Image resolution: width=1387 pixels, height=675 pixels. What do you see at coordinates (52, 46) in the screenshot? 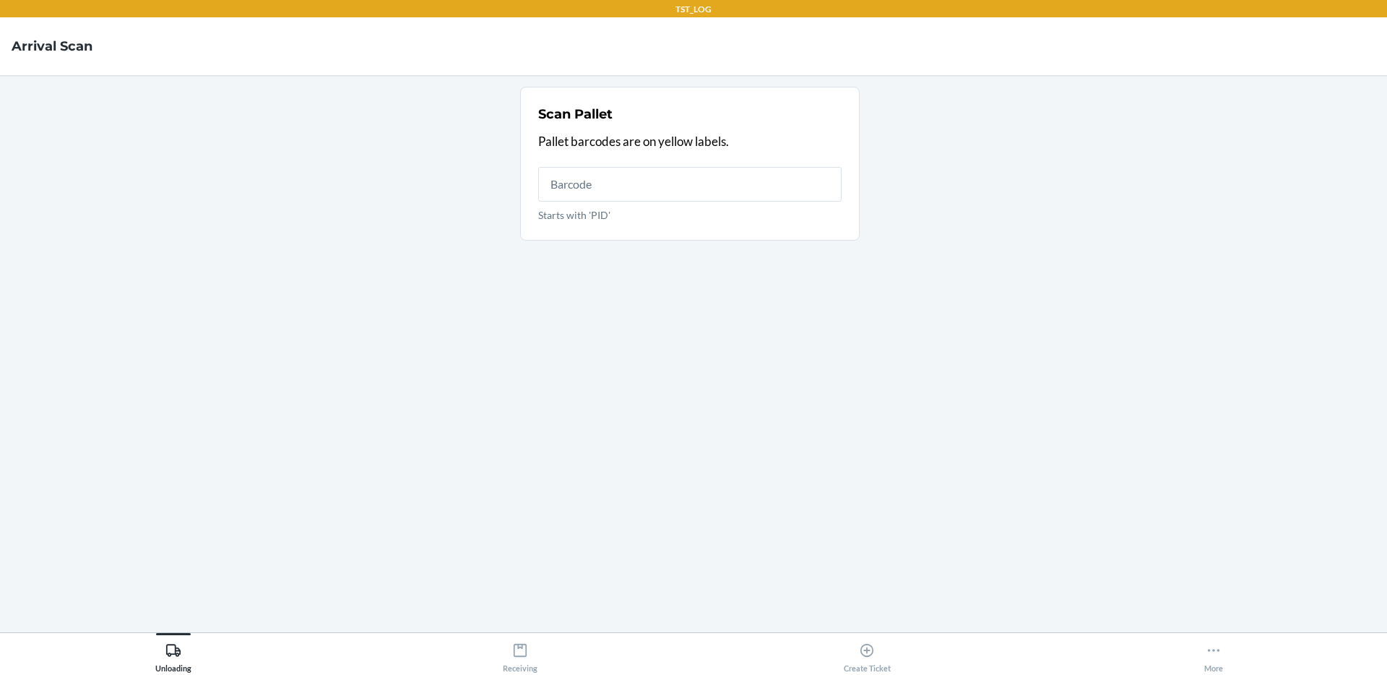
I see `h4: Arrival Scan` at bounding box center [52, 46].